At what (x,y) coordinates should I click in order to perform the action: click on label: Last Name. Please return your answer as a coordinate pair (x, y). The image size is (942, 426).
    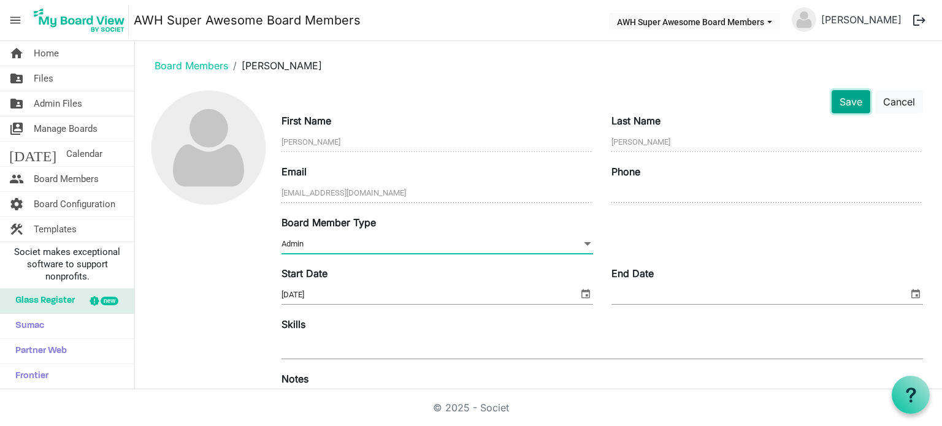
    Looking at the image, I should click on (636, 121).